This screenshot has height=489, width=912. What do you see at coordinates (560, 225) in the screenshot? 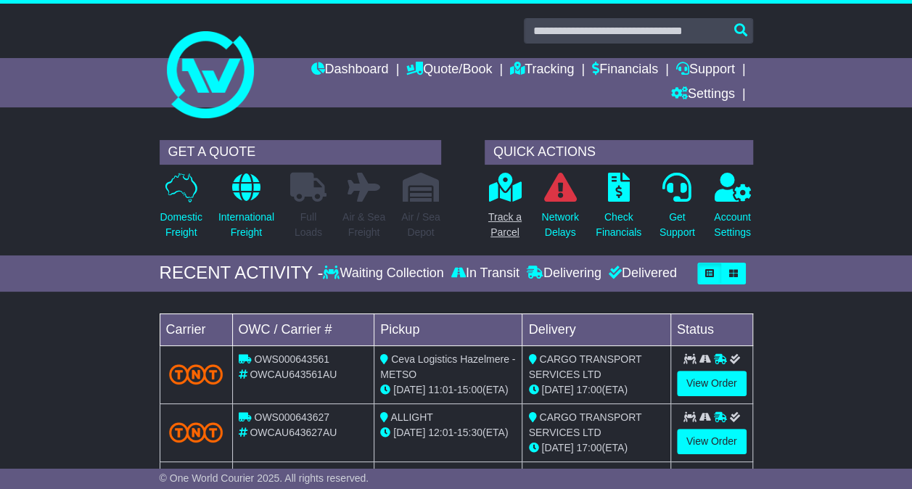
I see `p: Network Delays` at bounding box center [560, 225].